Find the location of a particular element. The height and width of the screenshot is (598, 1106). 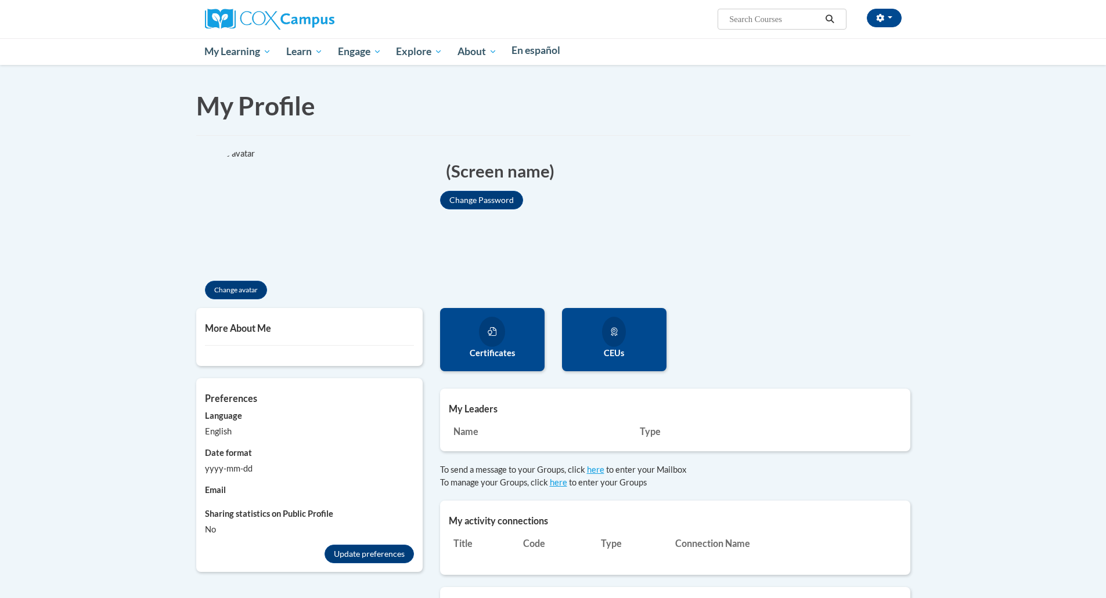

button: Change Password is located at coordinates (481, 200).